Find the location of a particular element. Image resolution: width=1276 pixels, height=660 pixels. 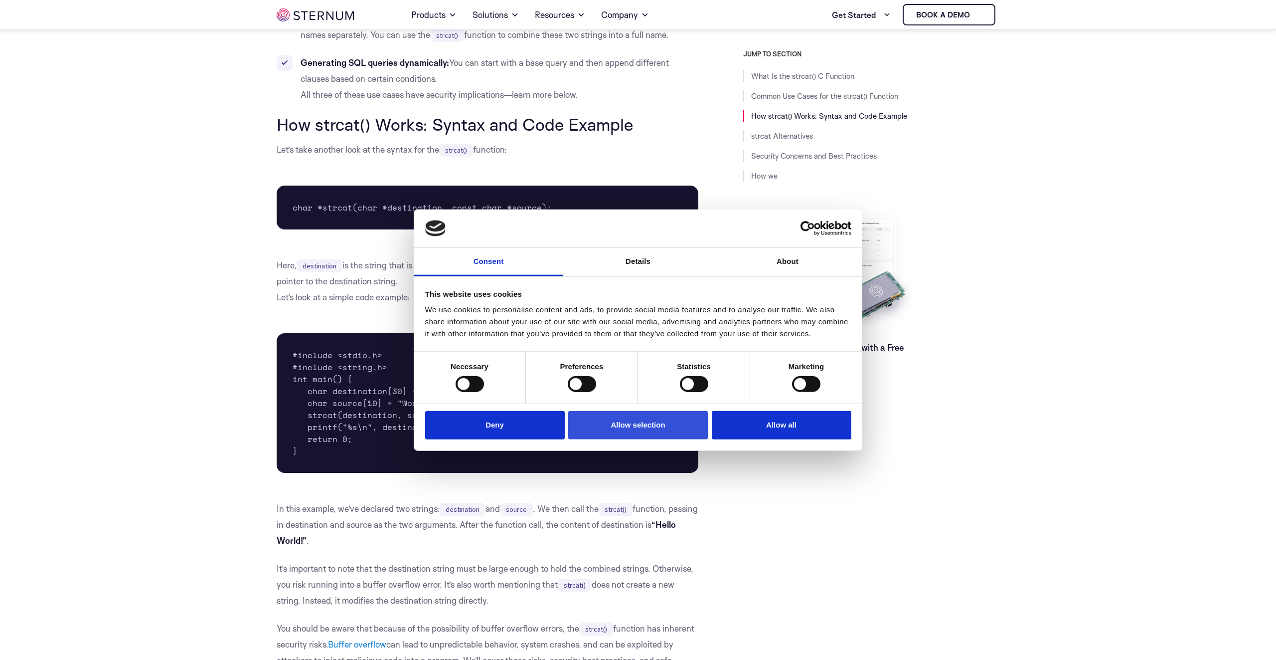

p: Let’s take another look at the syntax for the function: is located at coordinates (488, 150).